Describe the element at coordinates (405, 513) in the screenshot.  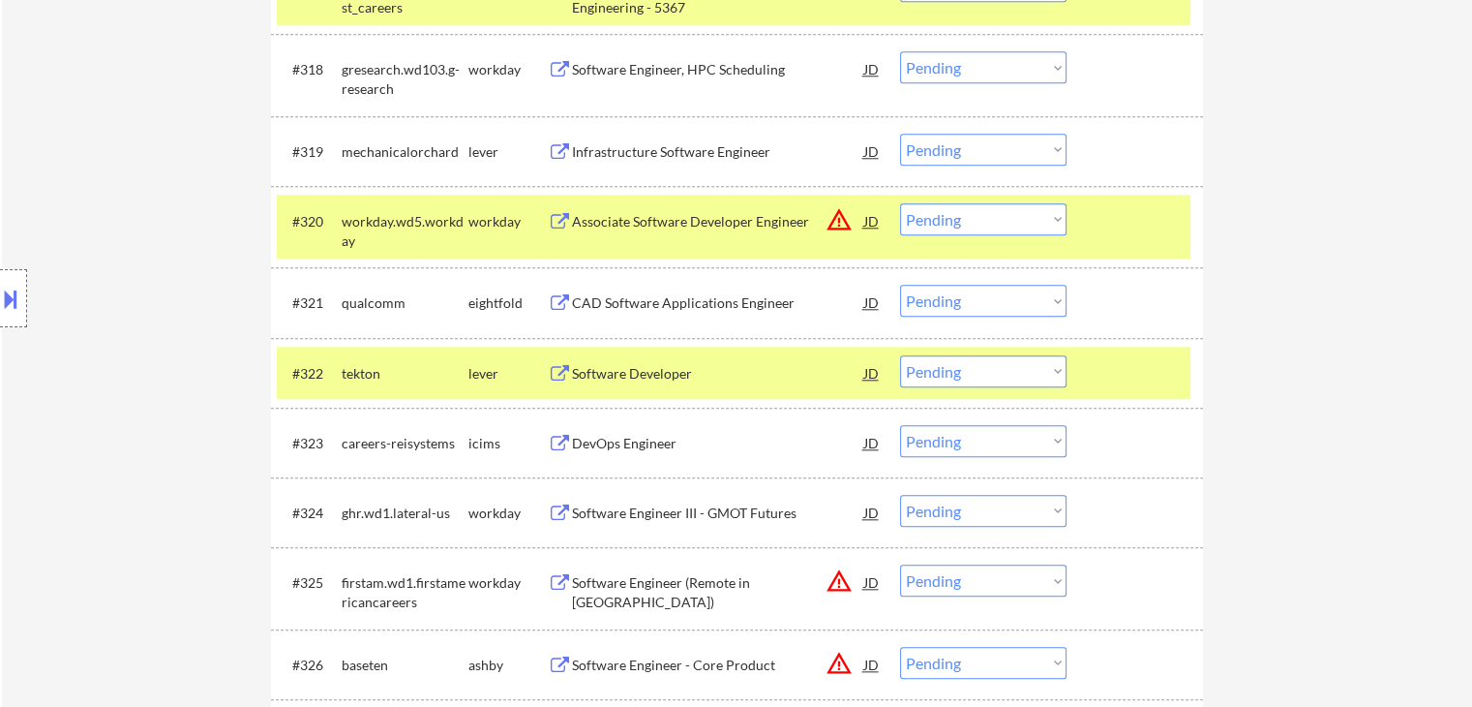
I see `div: ghr.wd1.lateral-us` at that location.